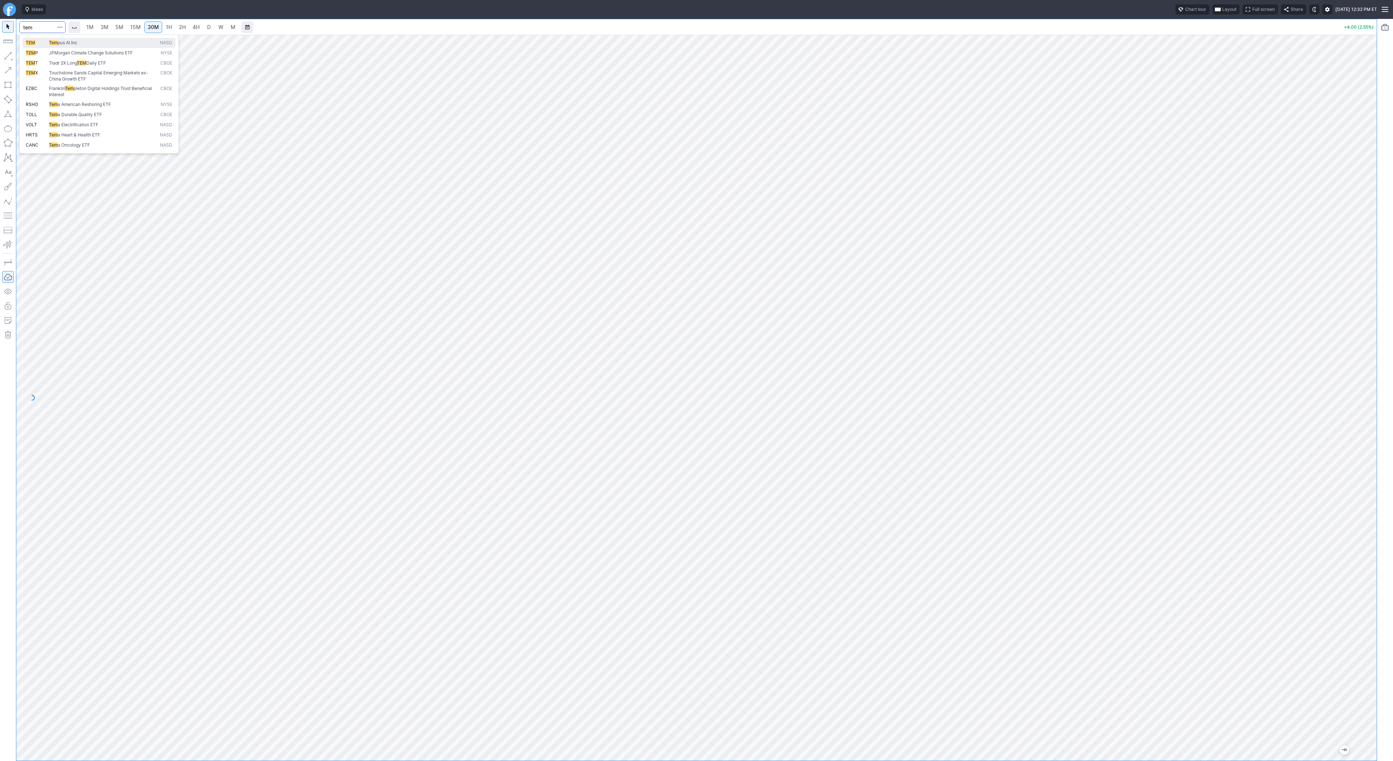 The image size is (1393, 761). What do you see at coordinates (31, 114) in the screenshot?
I see `span: TOLL` at bounding box center [31, 114].